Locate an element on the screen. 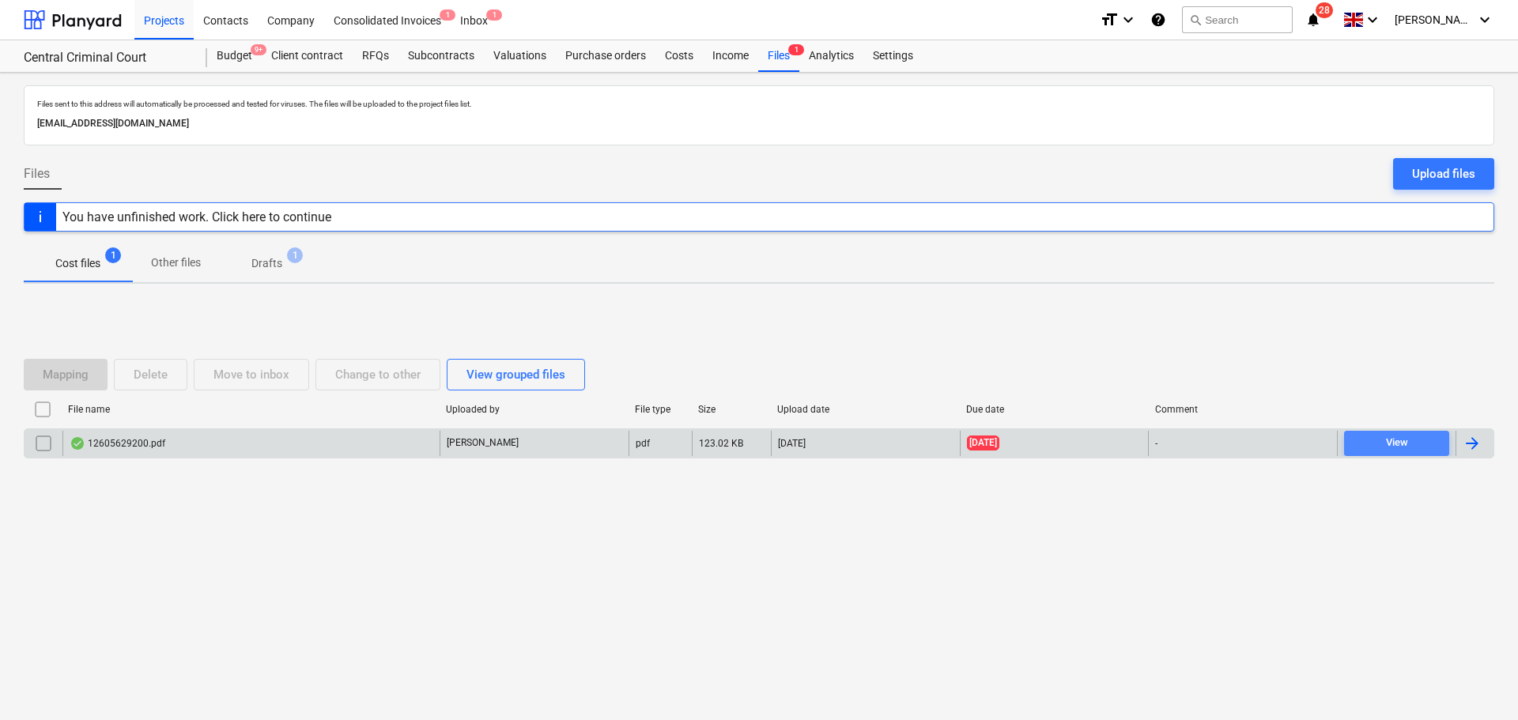 This screenshot has width=1518, height=720. div: Size is located at coordinates (731, 410).